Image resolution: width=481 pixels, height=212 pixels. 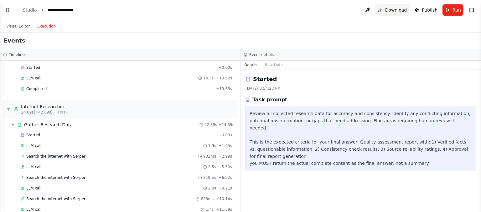 What do you see at coordinates (210, 178) in the screenshot?
I see `span: 819ms` at bounding box center [210, 178].